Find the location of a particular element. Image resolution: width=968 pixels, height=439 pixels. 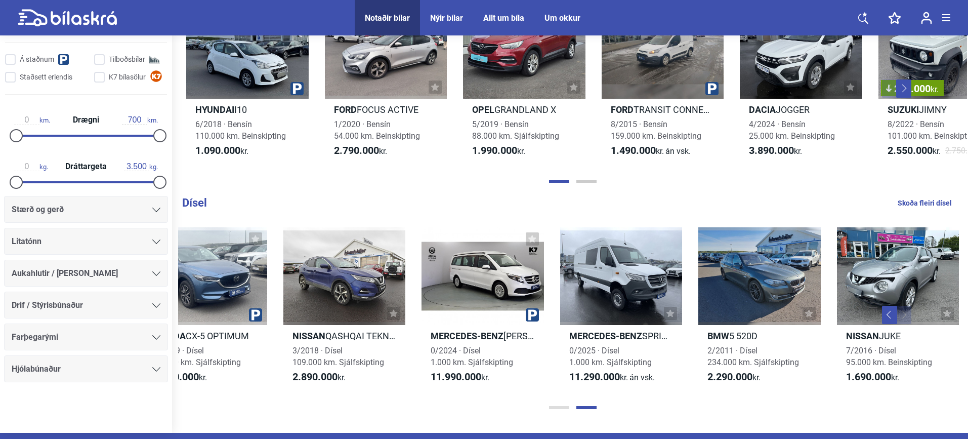

a: Allt um bíla is located at coordinates (503, 18).